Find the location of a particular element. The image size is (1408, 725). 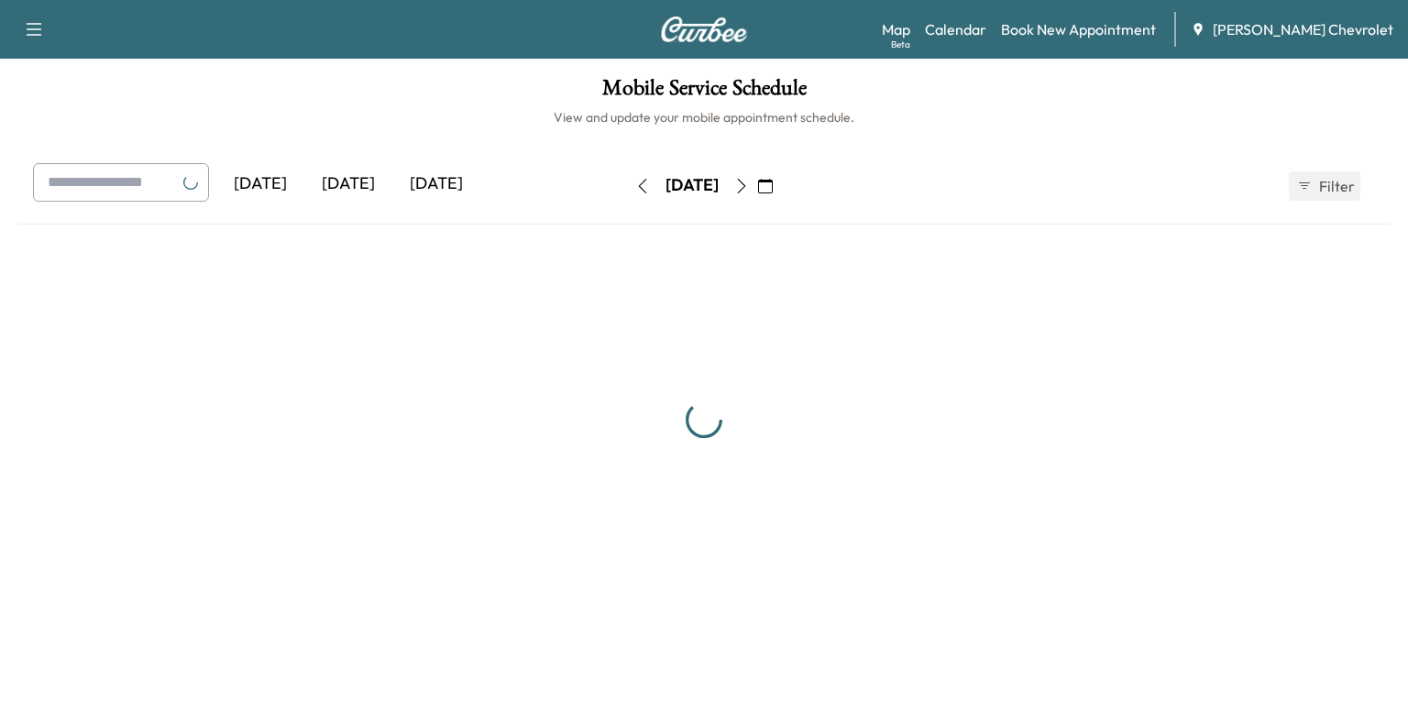

h1: Mobile Service Schedule is located at coordinates (704, 93).